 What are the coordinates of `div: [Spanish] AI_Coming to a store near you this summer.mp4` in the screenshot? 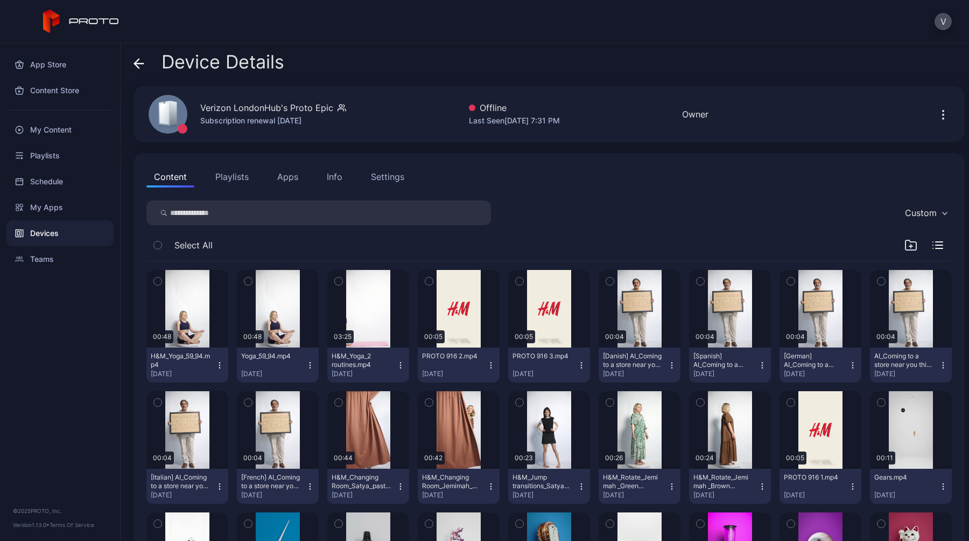 It's located at (723, 360).